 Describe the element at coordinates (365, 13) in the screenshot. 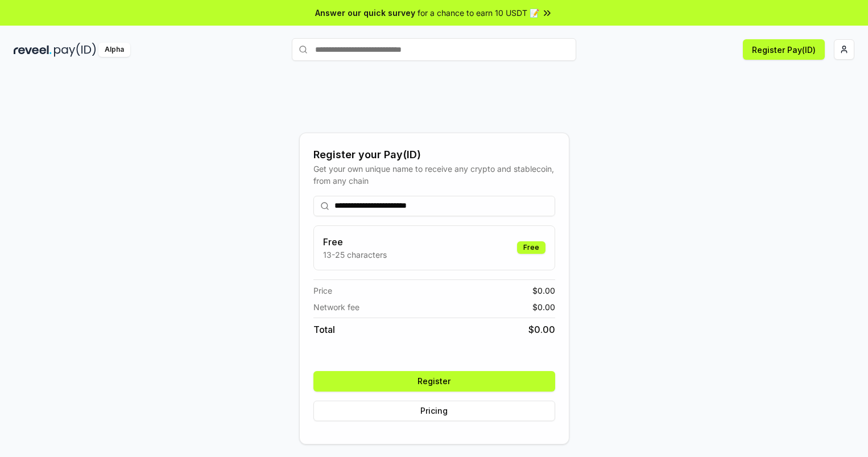

I see `span: Answer our quick survey` at that location.